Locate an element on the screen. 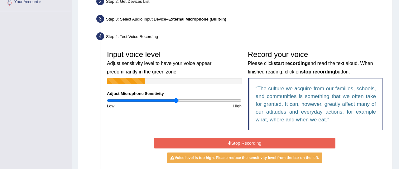 The width and height of the screenshot is (399, 169). small: Please click and read the text aloud. When finished reading, click on button. is located at coordinates (310, 67).